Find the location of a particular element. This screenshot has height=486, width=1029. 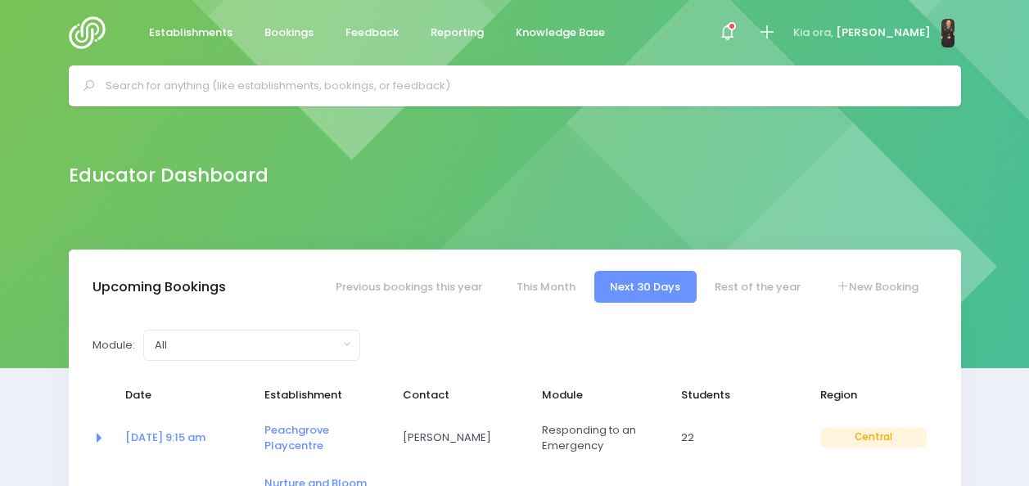

td: <a href="https://app.stjis.org.nz/establishments/204584" class="font-weight-bold">Peachgrove Play... is located at coordinates (323, 438).